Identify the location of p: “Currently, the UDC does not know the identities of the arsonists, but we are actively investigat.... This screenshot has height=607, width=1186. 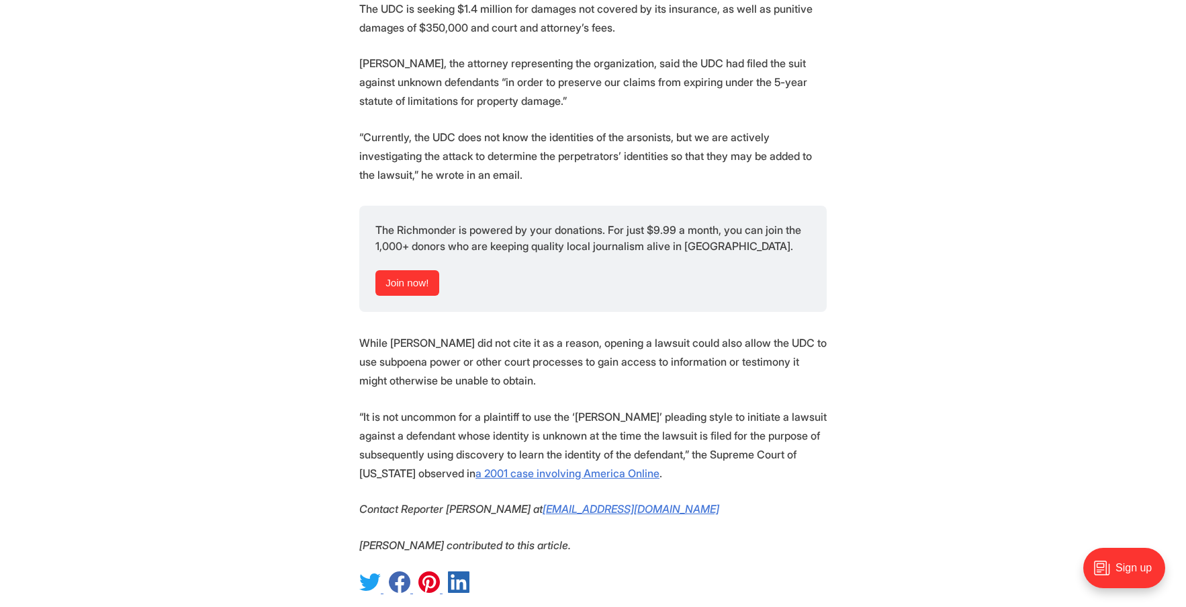
(593, 156).